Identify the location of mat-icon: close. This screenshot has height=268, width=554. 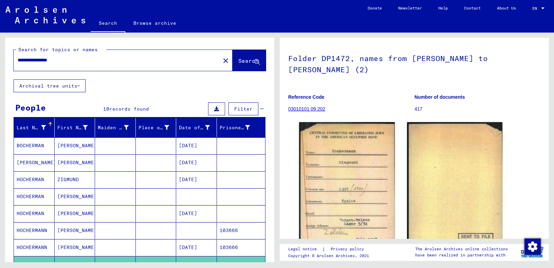
(226, 61).